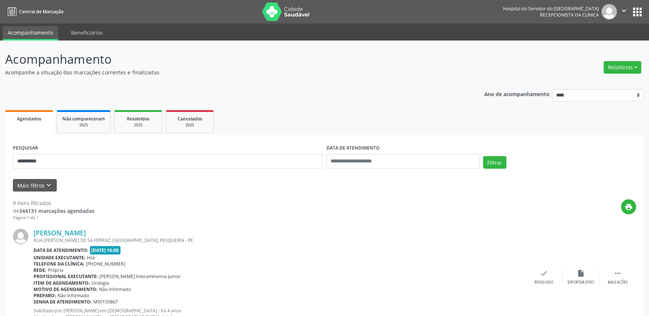 This screenshot has height=316, width=649. Describe the element at coordinates (84, 119) in the screenshot. I see `span: Não compareceram` at that location.